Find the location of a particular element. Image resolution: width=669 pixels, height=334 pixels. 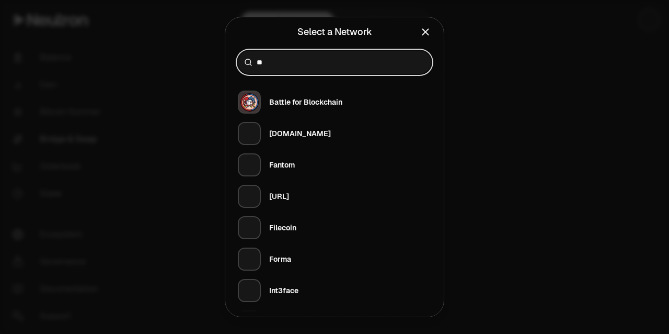

div: Filecoin is located at coordinates (283, 227).